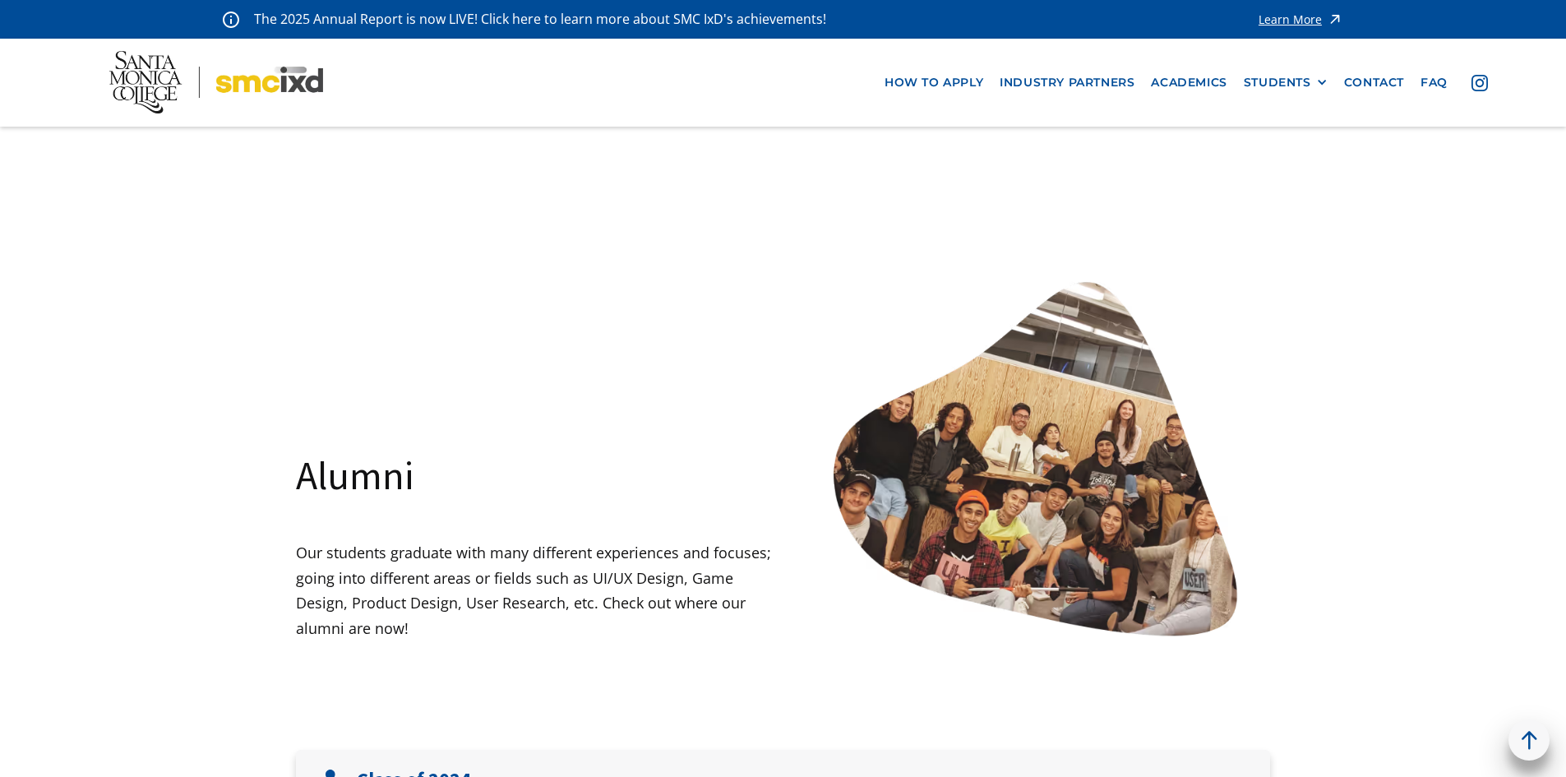  I want to click on a: back to top, so click(1529, 740).